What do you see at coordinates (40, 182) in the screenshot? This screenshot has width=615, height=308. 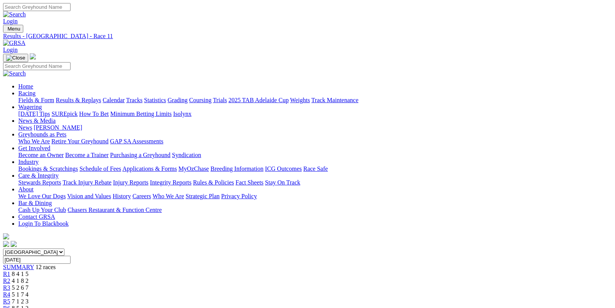 I see `a: Stewards Reports` at bounding box center [40, 182].